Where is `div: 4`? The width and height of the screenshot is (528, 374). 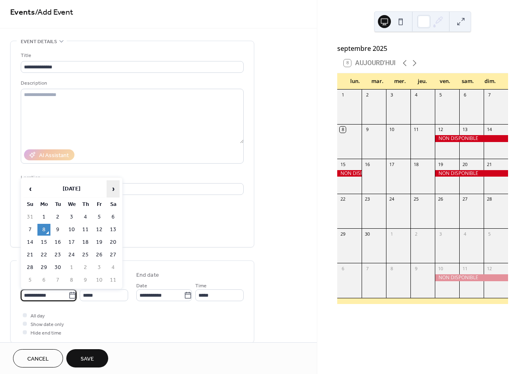
div: 4 is located at coordinates (464, 233).